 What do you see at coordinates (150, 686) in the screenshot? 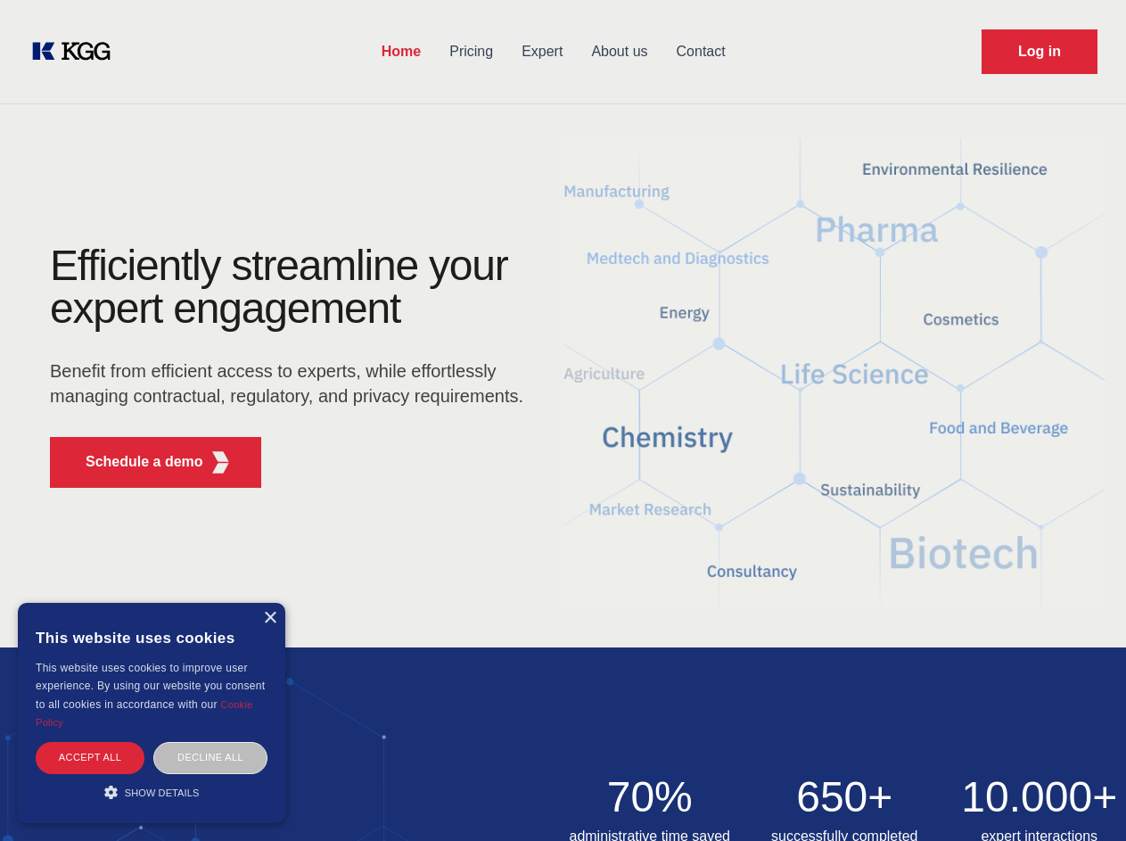
I see `span: This website uses cookies to improve user experience. By using our website you consent to all coo...` at bounding box center [150, 686].